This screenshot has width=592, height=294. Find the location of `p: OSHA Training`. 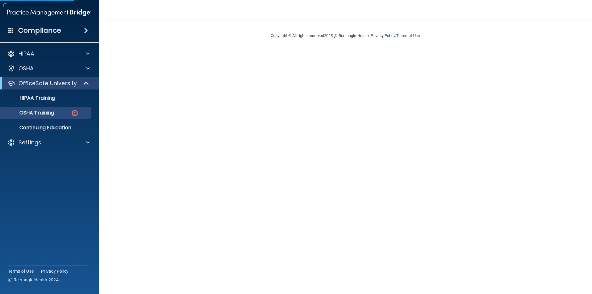

p: OSHA Training is located at coordinates (29, 113).